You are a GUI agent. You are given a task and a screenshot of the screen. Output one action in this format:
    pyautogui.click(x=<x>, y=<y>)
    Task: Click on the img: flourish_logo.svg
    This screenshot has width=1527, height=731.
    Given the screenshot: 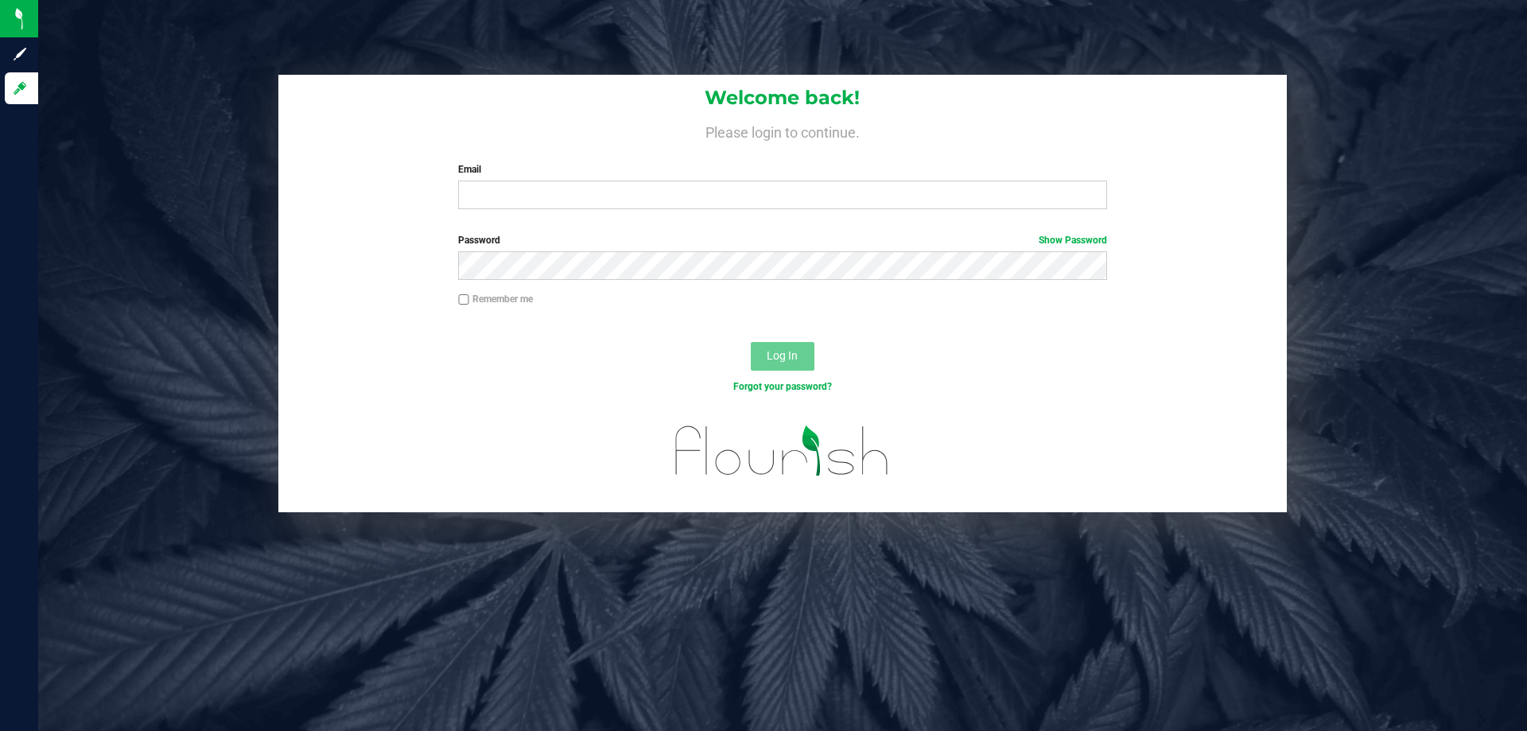 What is the action you would take?
    pyautogui.click(x=782, y=451)
    